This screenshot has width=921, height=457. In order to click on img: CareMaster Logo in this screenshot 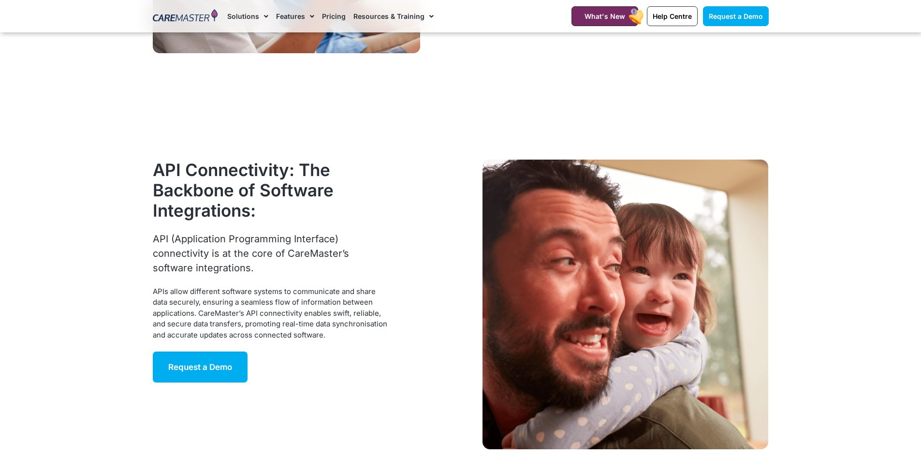, I will do `click(185, 16)`.